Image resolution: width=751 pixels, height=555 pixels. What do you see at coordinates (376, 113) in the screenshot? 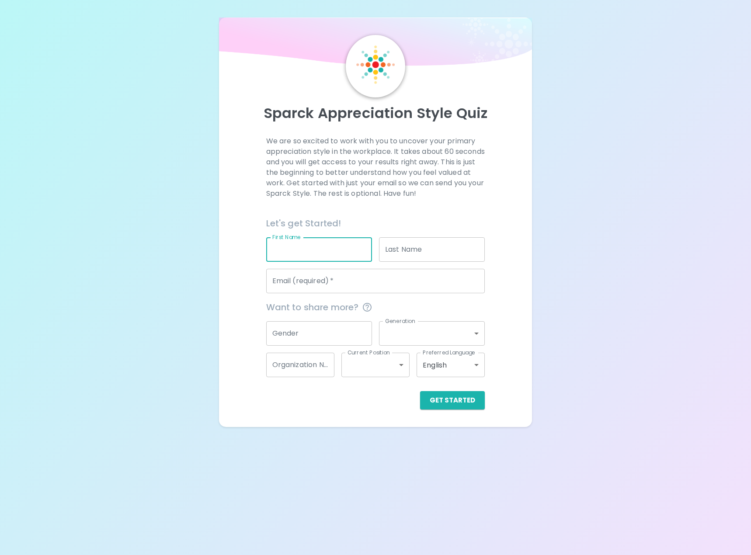
I see `p: Sparck Appreciation Style Quiz` at bounding box center [376, 113].